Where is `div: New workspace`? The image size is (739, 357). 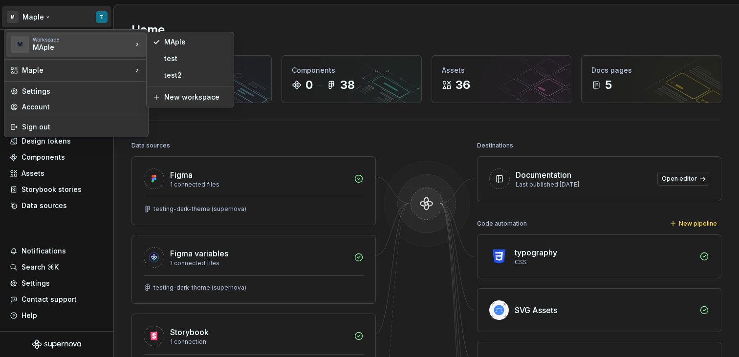
div: New workspace is located at coordinates (196, 97).